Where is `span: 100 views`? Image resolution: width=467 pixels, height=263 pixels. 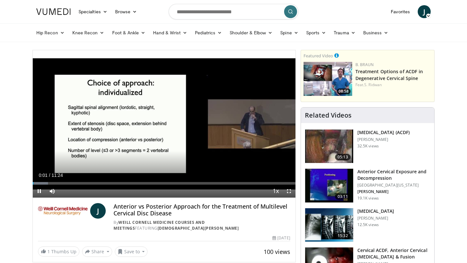 span: 100 views is located at coordinates (277, 252).